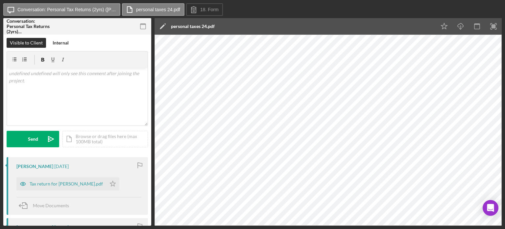 The height and width of the screenshot is (229, 505). Describe the element at coordinates (26, 43) in the screenshot. I see `button: Visible to Client` at that location.